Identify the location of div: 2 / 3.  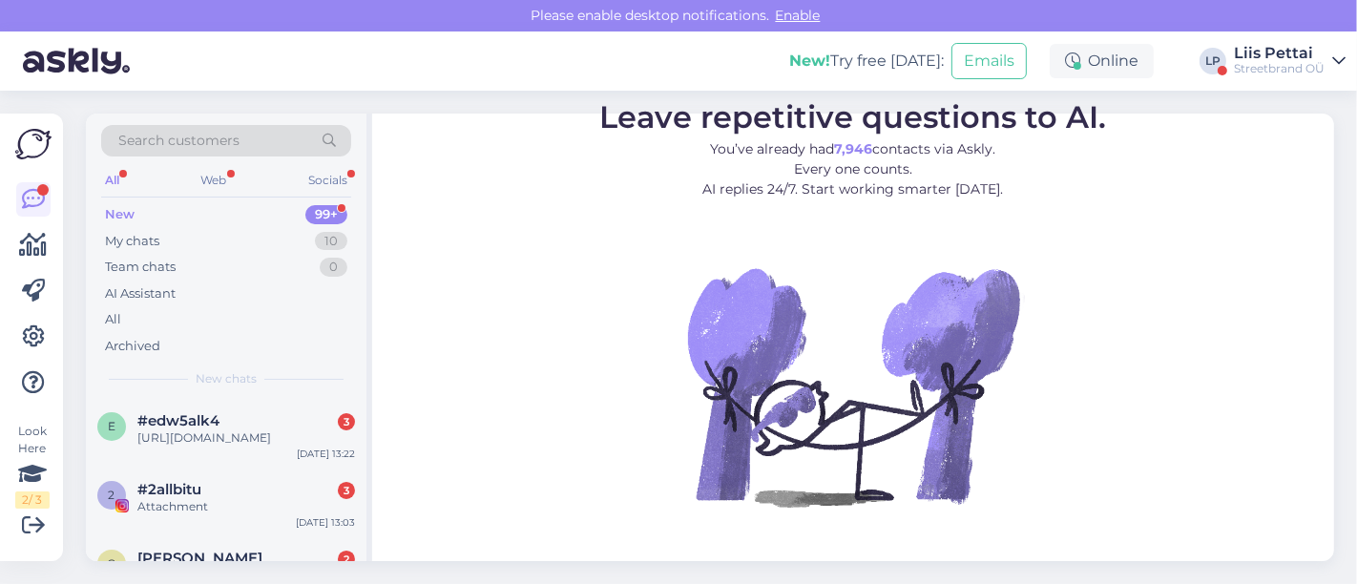
(32, 500).